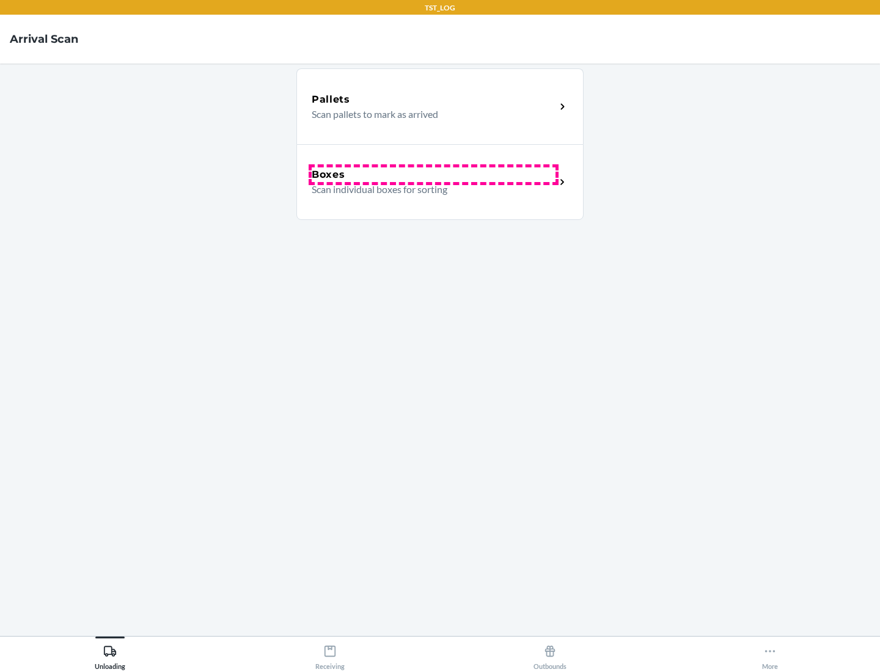  I want to click on h5: Pallets, so click(331, 100).